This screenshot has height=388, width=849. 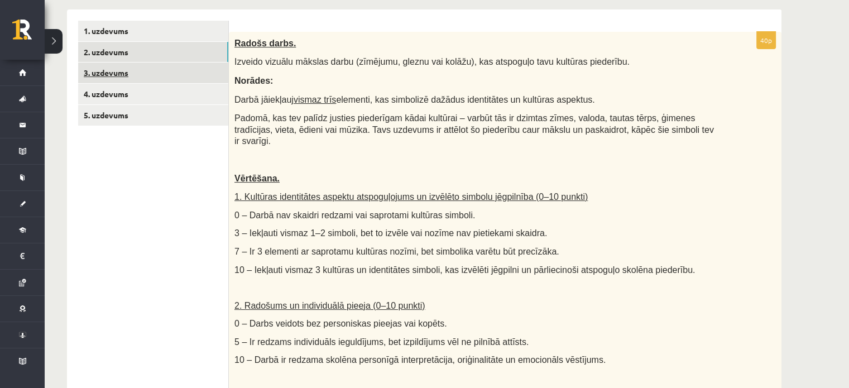 What do you see at coordinates (355, 215) in the screenshot?
I see `span: 0 – Darbā nav skaidri redzami vai saprotami kultūras simboli.` at bounding box center [355, 215].